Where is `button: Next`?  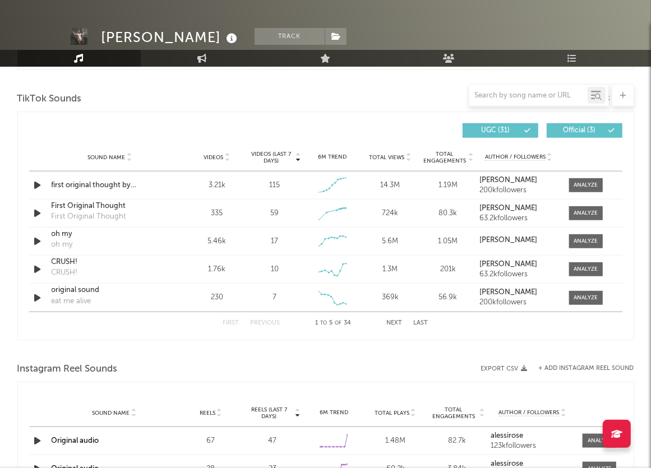 button: Next is located at coordinates (395, 323).